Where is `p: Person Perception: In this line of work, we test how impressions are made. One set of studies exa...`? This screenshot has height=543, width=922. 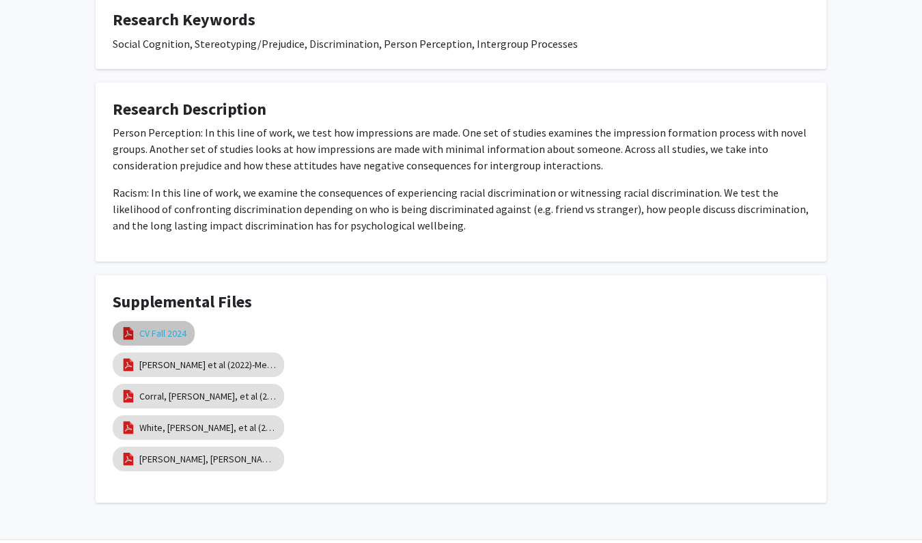 p: Person Perception: In this line of work, we test how impressions are made. One set of studies exa... is located at coordinates (461, 149).